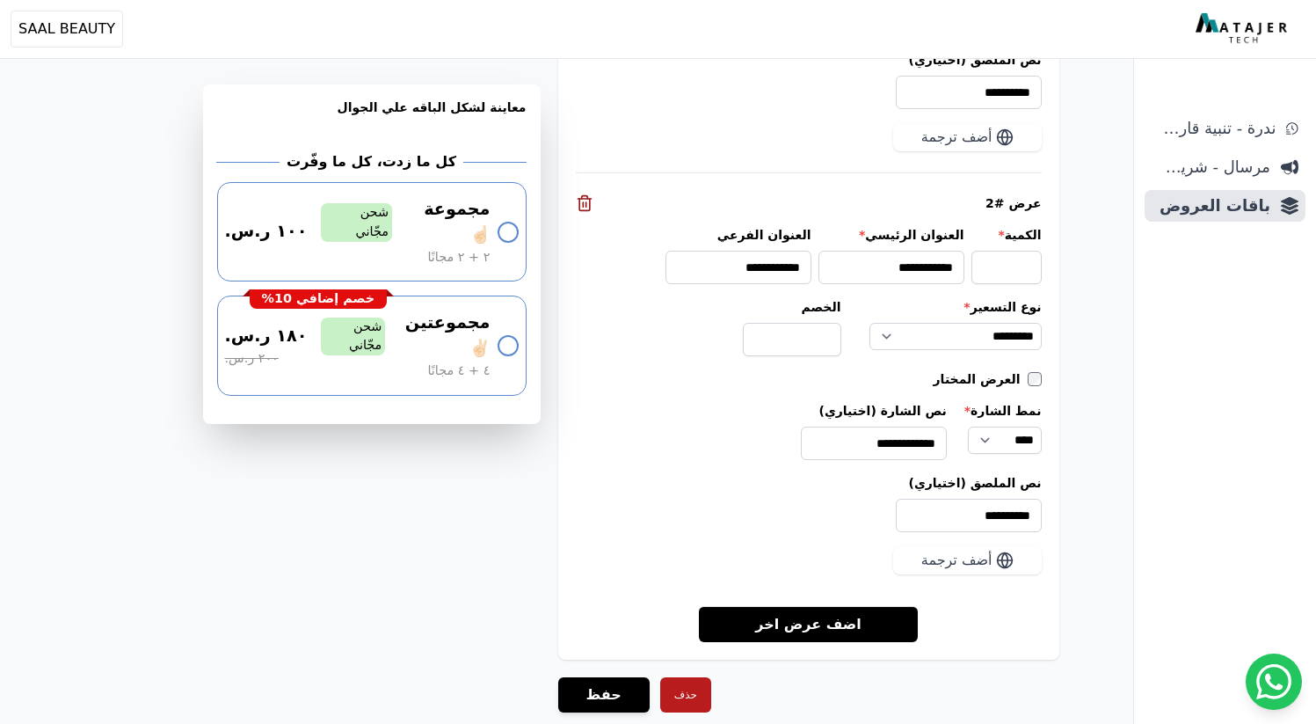 This screenshot has width=1316, height=724. What do you see at coordinates (808, 623) in the screenshot?
I see `a: اضف عرض اخر` at bounding box center [808, 623].